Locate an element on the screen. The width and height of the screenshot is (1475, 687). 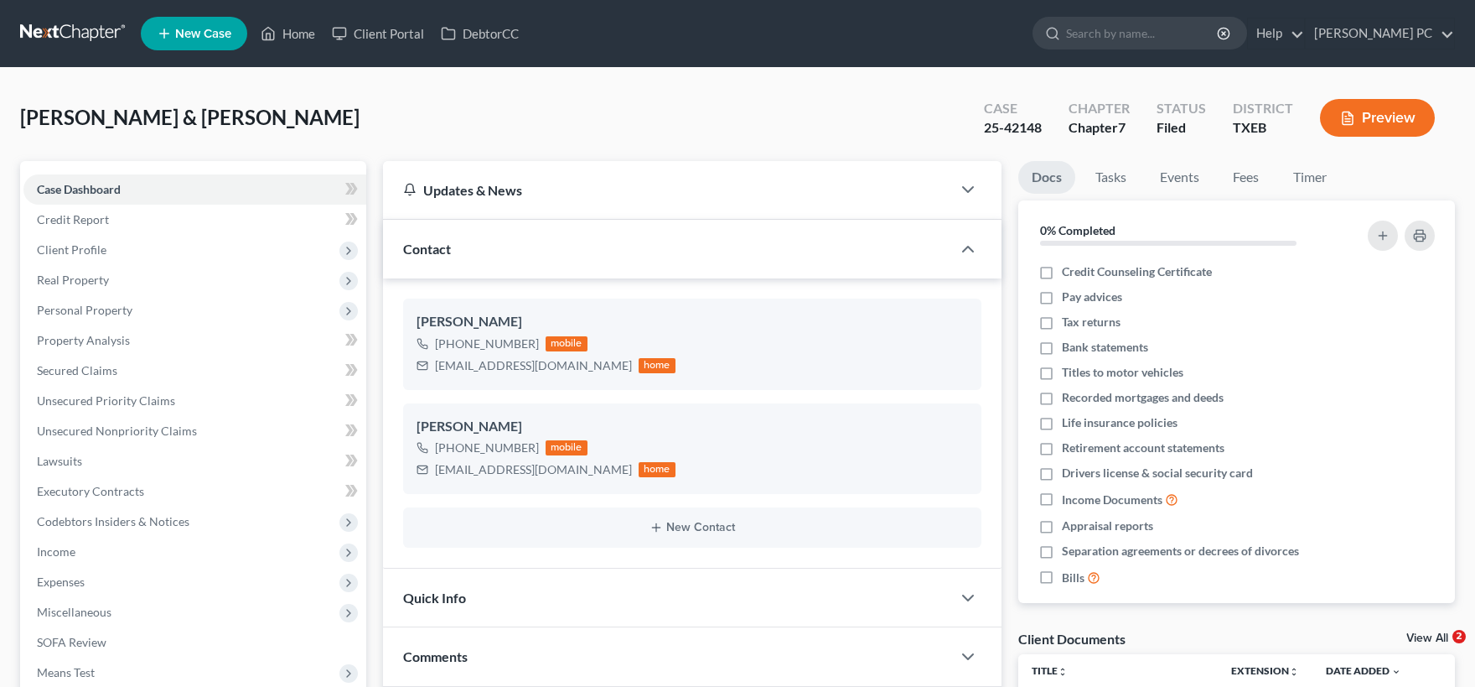
span: Unsecured Nonpriority Claims is located at coordinates (117, 430).